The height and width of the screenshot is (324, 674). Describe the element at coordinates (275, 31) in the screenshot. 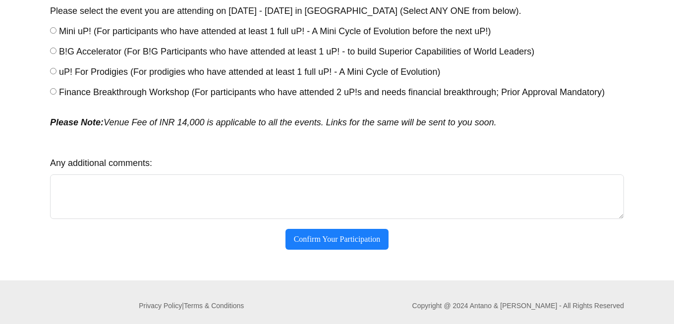

I see `span: Mini uP! (For participants who have attended at least 1 full uP! - A Mini Cycle of Evolution befo...` at that location.